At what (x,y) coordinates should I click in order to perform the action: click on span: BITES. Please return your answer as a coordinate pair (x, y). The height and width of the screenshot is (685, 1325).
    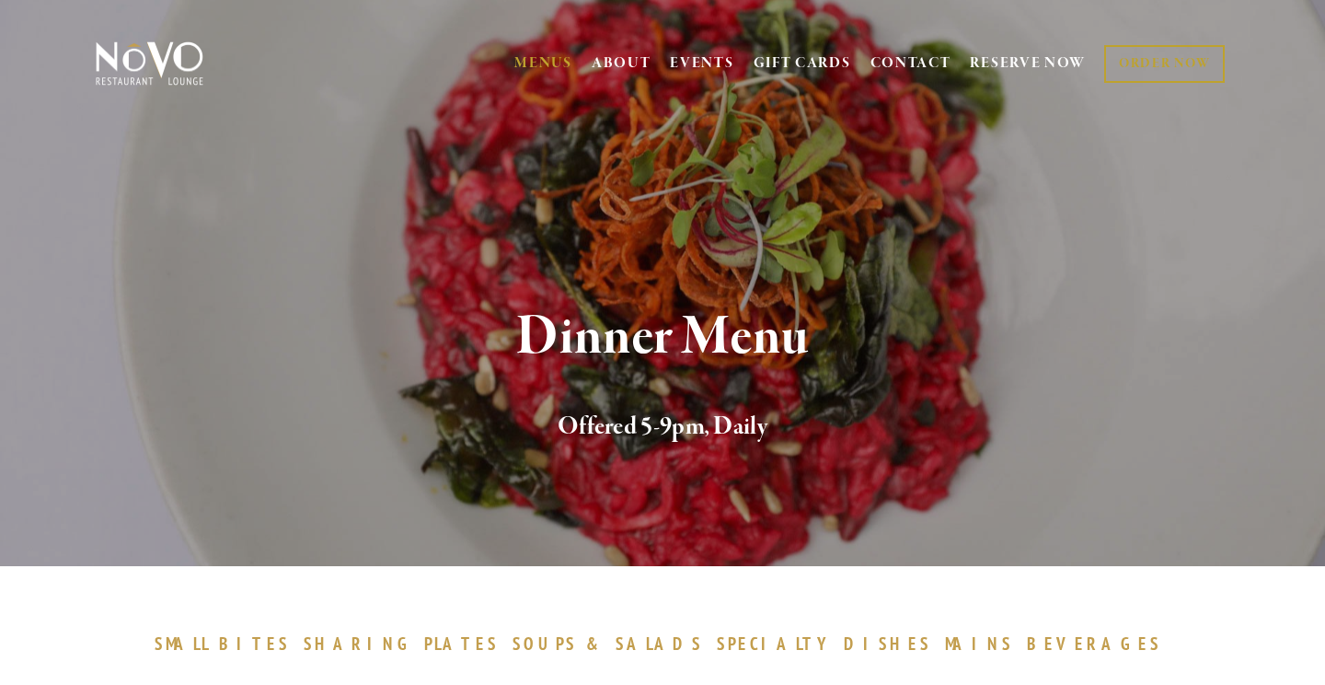
    Looking at the image, I should click on (254, 643).